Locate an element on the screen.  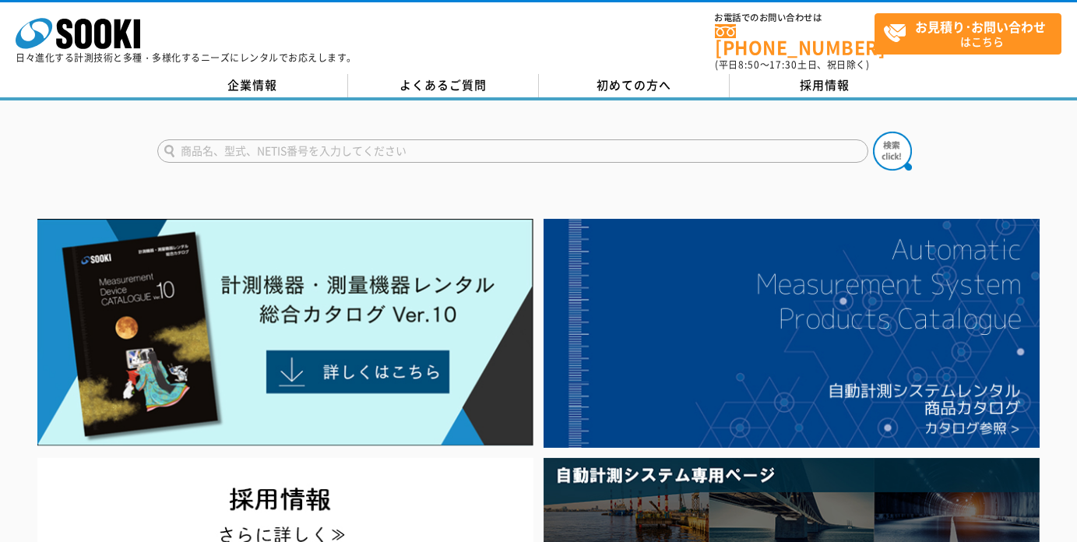
span: 8:50 is located at coordinates (749, 65).